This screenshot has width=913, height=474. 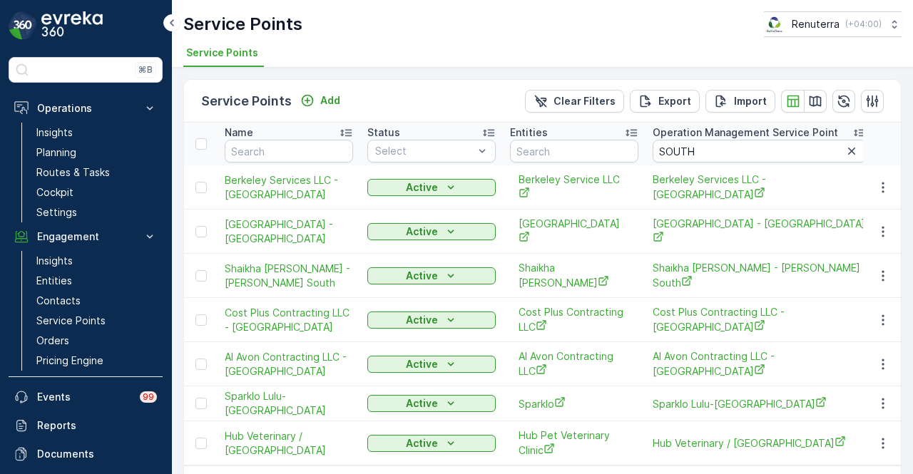 What do you see at coordinates (73, 173) in the screenshot?
I see `p: Routes & Tasks` at bounding box center [73, 173].